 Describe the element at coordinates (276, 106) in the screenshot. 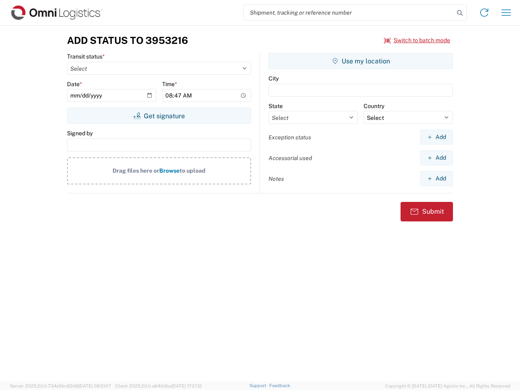

I see `label: State` at that location.